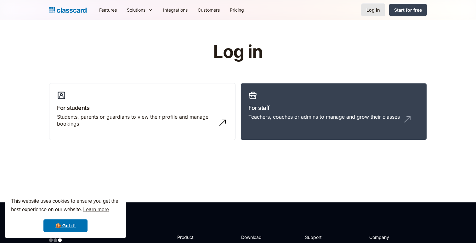  I want to click on div: Teachers, coaches or admins to manage and grow their classes, so click(324, 117).